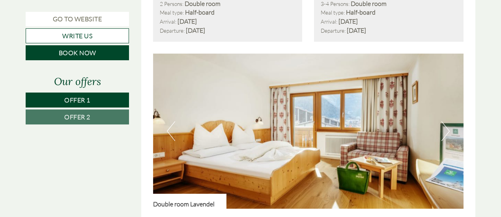 The width and height of the screenshot is (501, 217). What do you see at coordinates (77, 100) in the screenshot?
I see `span: Offer 1` at bounding box center [77, 100].